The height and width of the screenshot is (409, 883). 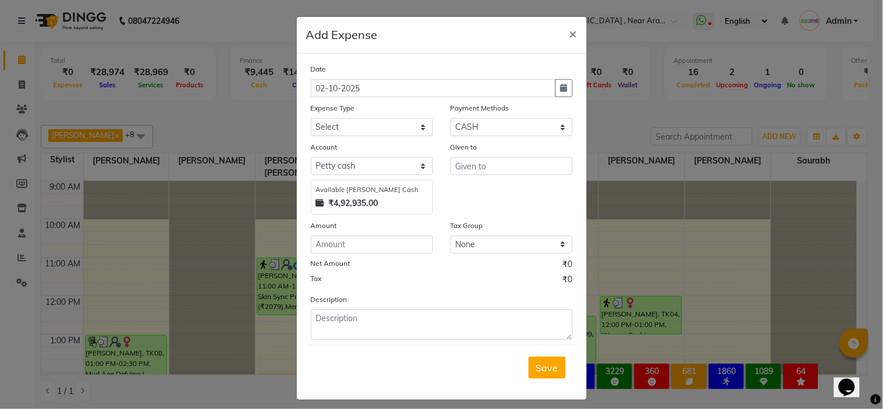 What do you see at coordinates (316, 279) in the screenshot?
I see `label: Tax` at bounding box center [316, 279].